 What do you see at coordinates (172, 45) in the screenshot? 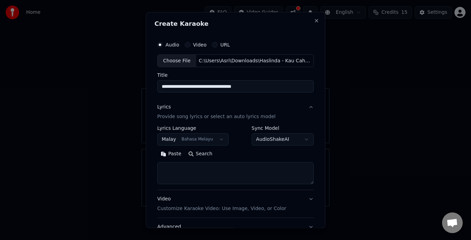
I see `label: Audio` at bounding box center [172, 45].